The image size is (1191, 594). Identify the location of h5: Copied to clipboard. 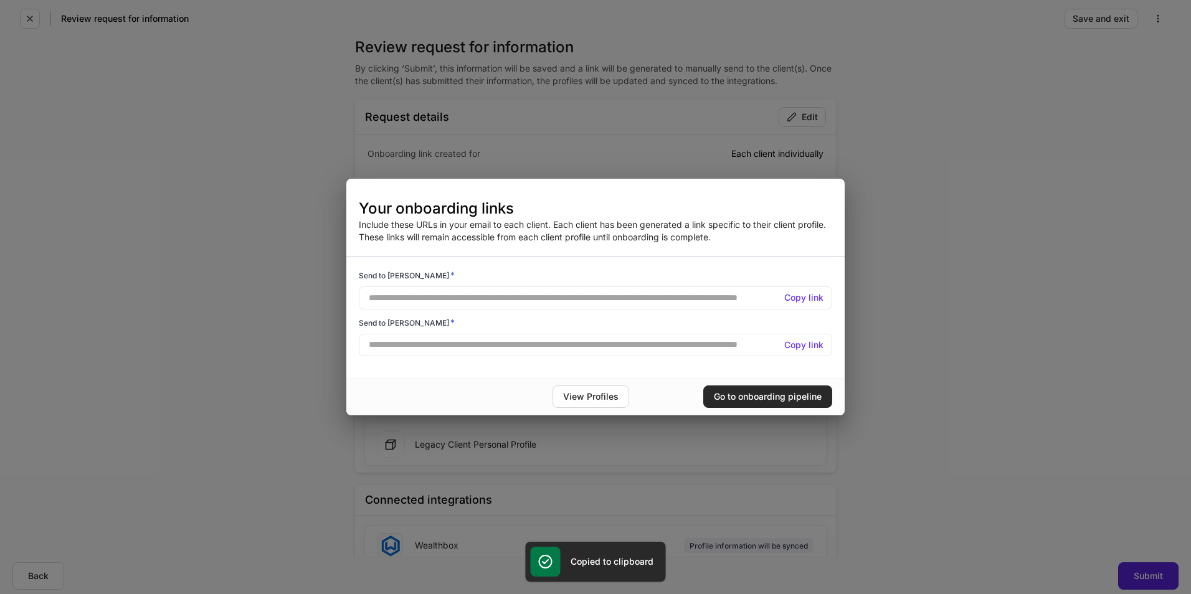
(612, 562).